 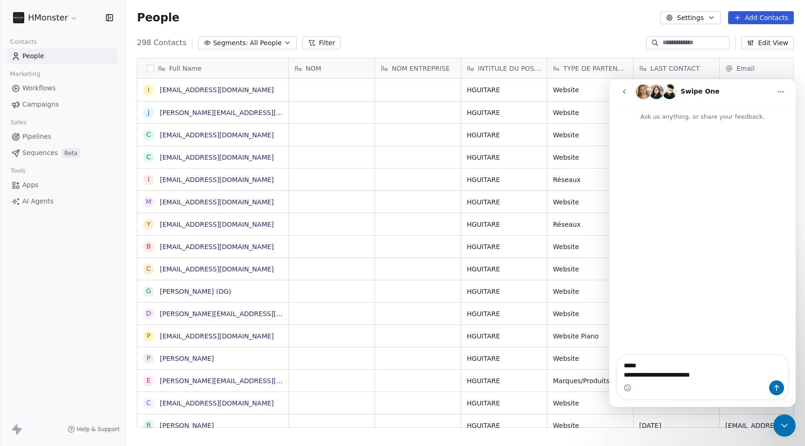 I want to click on a: Campaigns, so click(x=62, y=104).